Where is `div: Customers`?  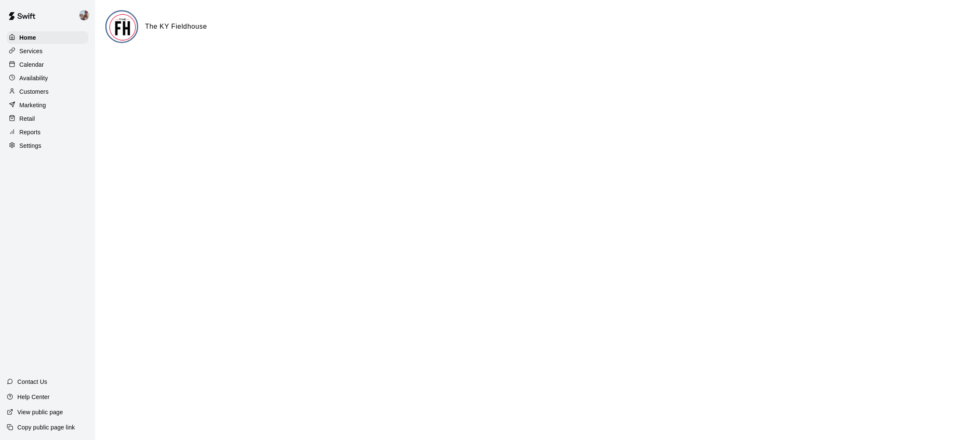
div: Customers is located at coordinates (47, 92).